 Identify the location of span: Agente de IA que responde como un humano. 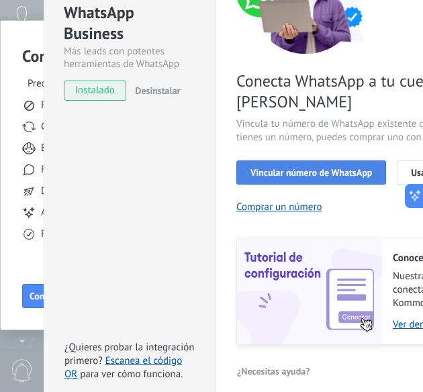
(137, 213).